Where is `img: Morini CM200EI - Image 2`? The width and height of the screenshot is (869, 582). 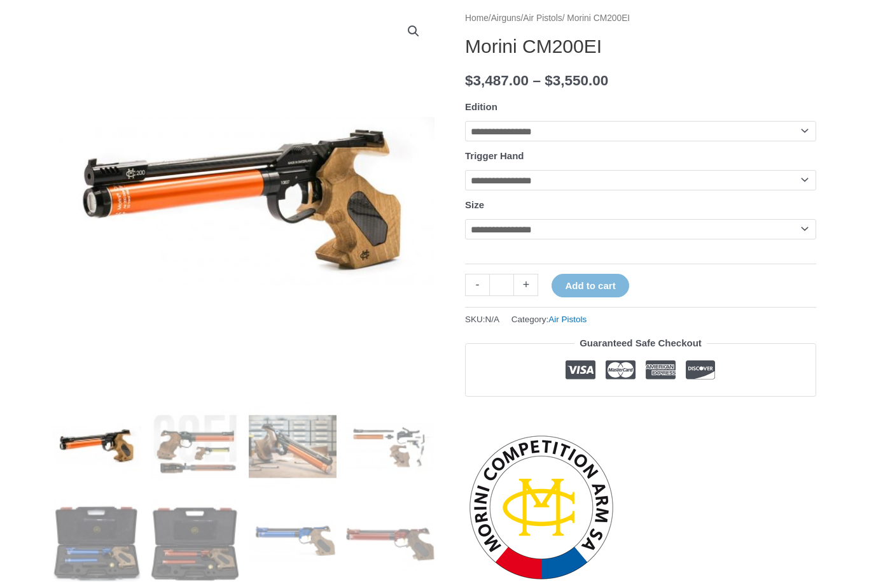
img: Morini CM200EI - Image 2 is located at coordinates (195, 446).